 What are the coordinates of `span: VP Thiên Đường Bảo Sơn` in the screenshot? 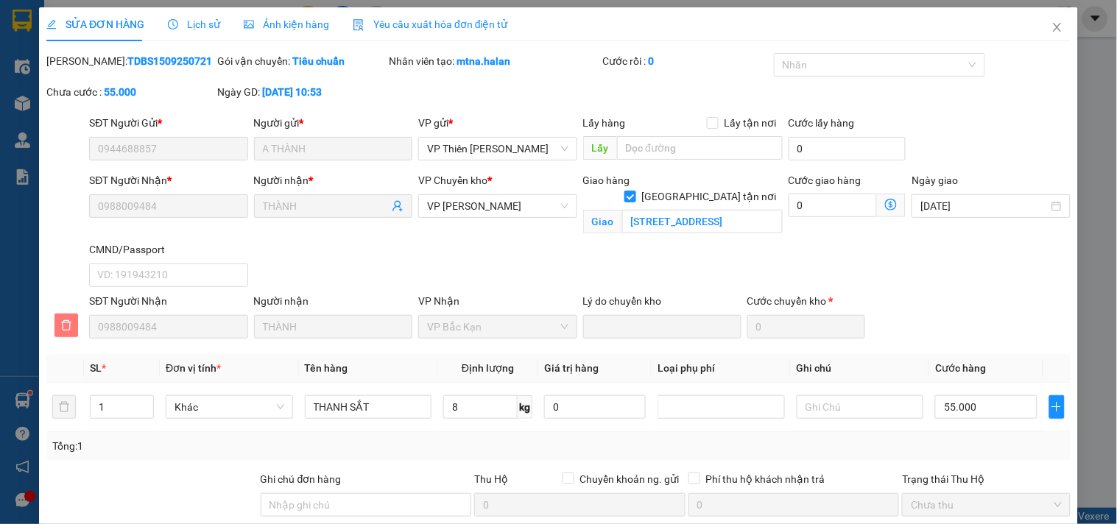 It's located at (497, 149).